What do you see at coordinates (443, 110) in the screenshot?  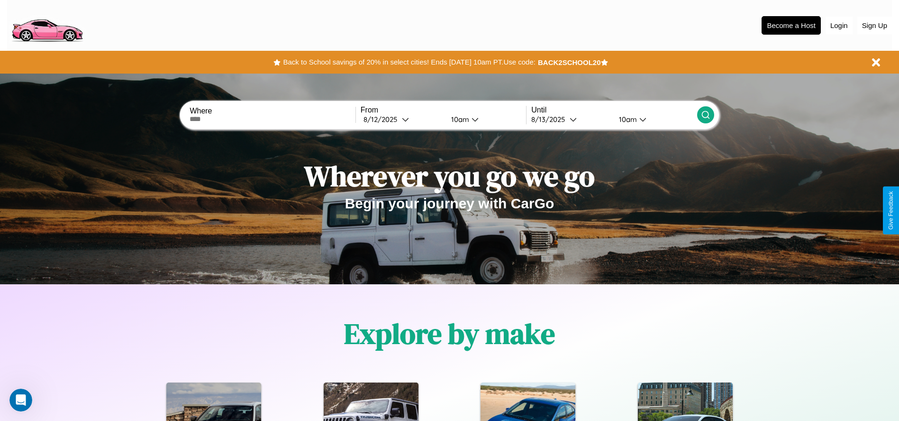 I see `label: From` at bounding box center [443, 110].